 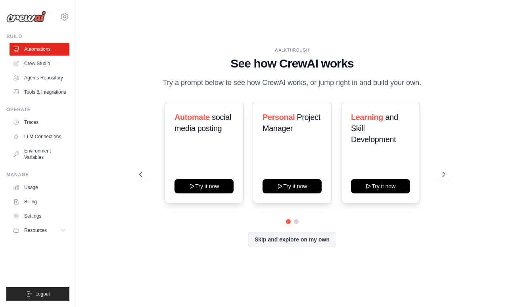 I want to click on span: Personal, so click(x=278, y=117).